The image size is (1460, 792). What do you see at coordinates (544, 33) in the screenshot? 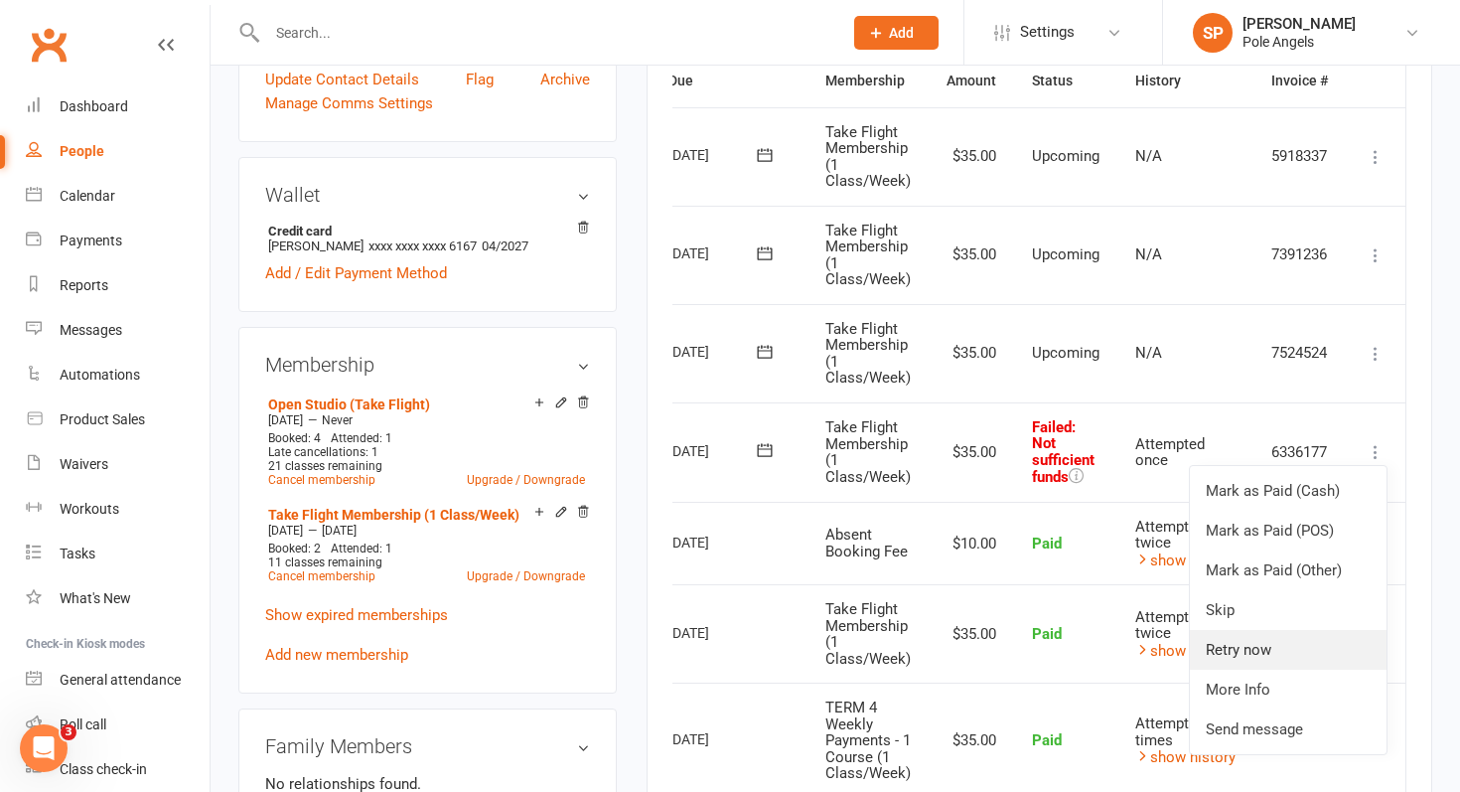
I see `input: Search...` at bounding box center [544, 33].